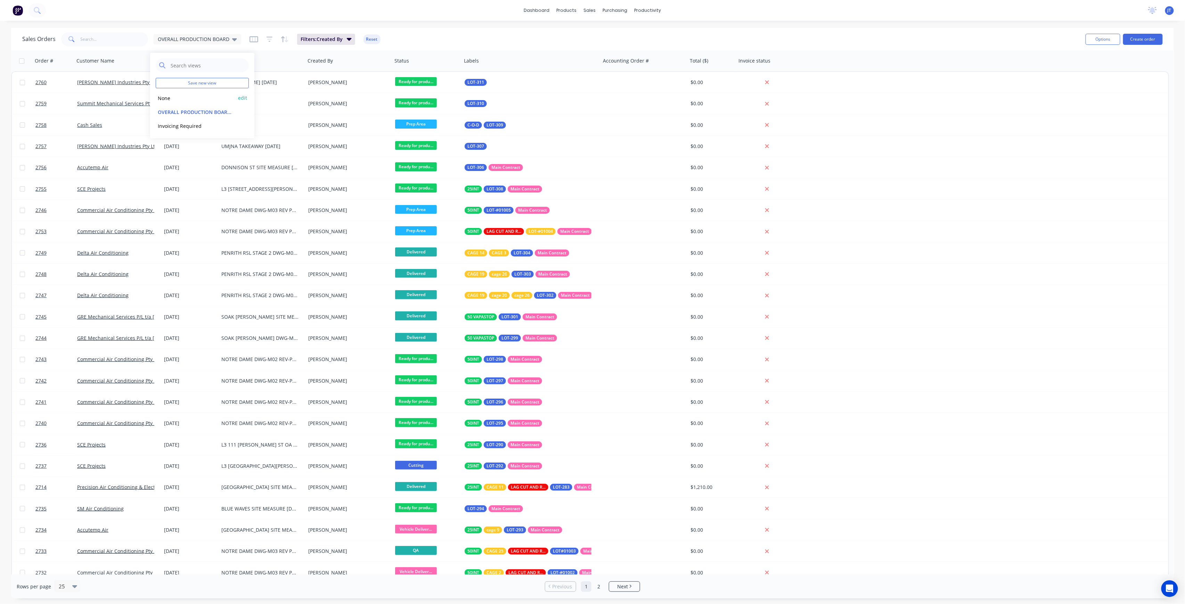 The height and width of the screenshot is (604, 1185). What do you see at coordinates (754, 61) in the screenshot?
I see `div: Invoice status` at bounding box center [754, 61].